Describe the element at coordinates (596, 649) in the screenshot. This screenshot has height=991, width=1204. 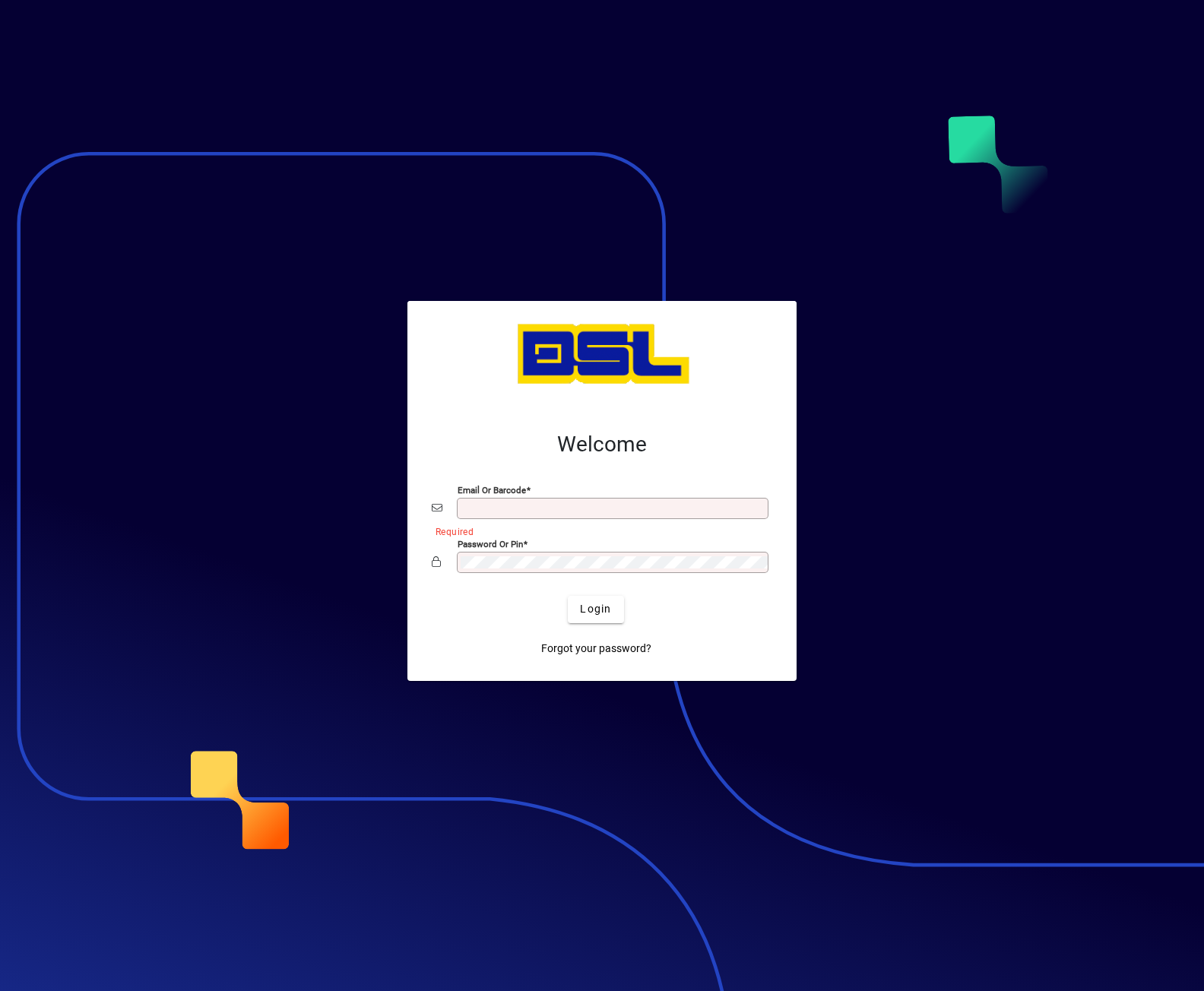
I see `a: Forgot your password?` at that location.